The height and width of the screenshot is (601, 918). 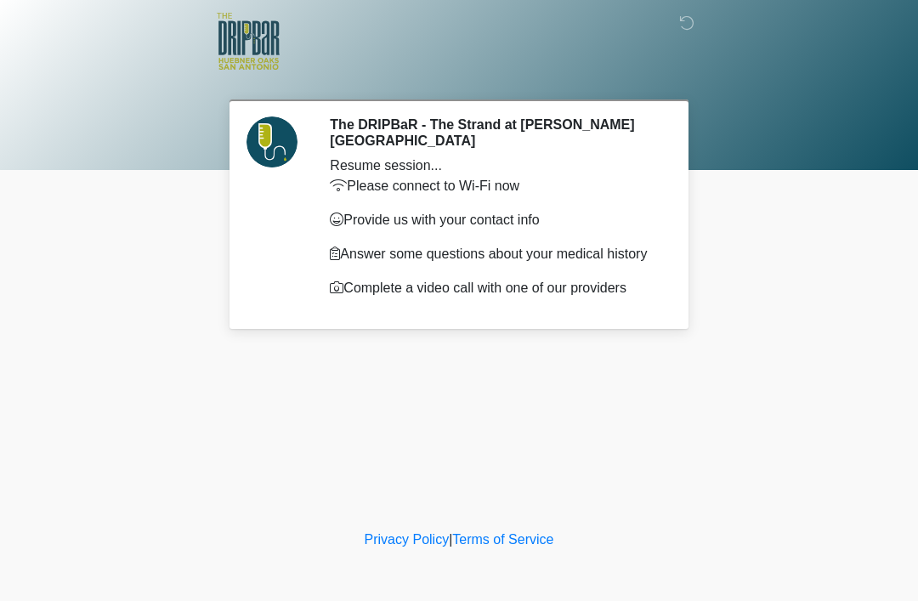 I want to click on a: Privacy Policy, so click(x=407, y=539).